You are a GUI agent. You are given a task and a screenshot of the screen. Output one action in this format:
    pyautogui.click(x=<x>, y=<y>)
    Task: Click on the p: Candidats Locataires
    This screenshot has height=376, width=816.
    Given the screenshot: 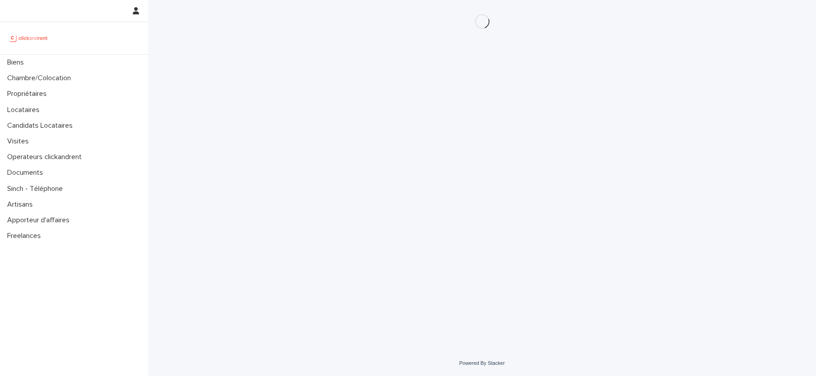 What is the action you would take?
    pyautogui.click(x=42, y=126)
    